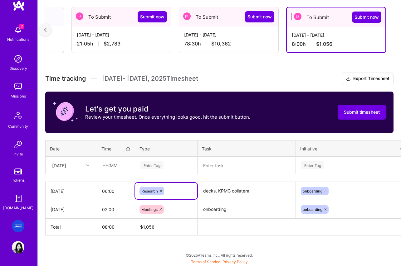 This screenshot has height=266, width=401. What do you see at coordinates (149, 191) in the screenshot?
I see `span: Research` at bounding box center [149, 191].